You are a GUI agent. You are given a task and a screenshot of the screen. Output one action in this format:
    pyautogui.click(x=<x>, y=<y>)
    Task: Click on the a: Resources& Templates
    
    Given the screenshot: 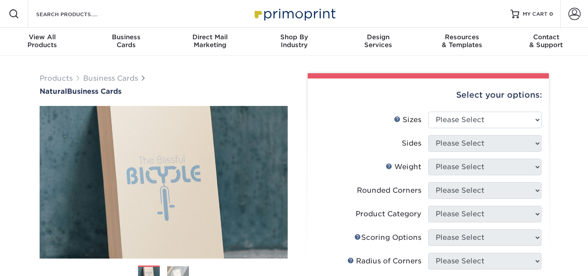 What is the action you would take?
    pyautogui.click(x=462, y=42)
    